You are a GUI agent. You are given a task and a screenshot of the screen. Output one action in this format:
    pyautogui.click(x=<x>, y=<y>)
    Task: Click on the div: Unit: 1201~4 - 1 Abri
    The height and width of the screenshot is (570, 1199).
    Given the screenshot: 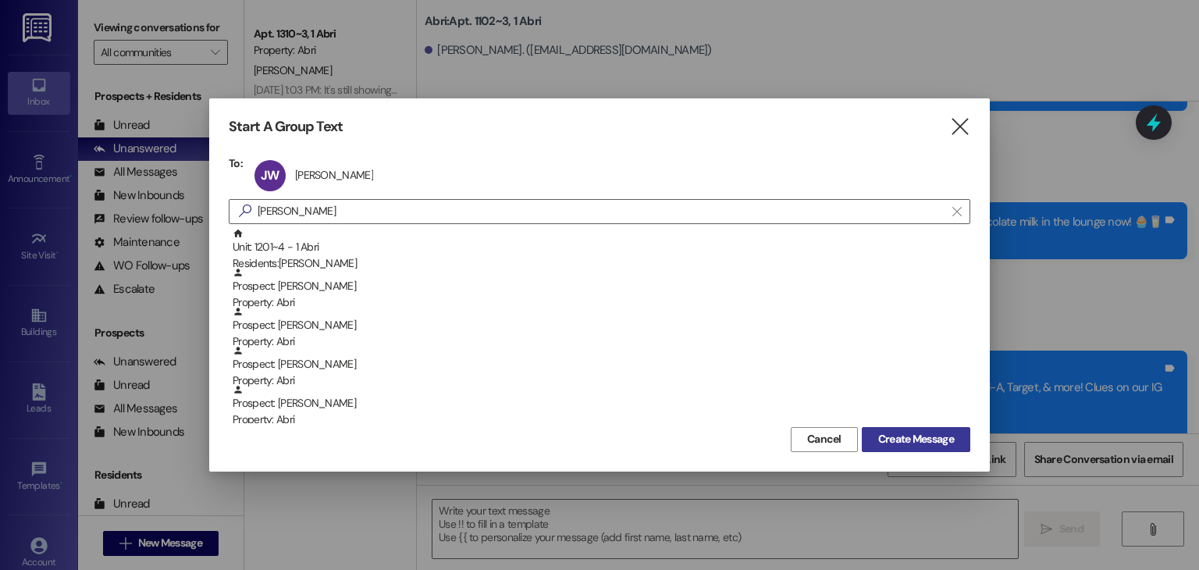 What is the action you would take?
    pyautogui.click(x=601, y=250)
    